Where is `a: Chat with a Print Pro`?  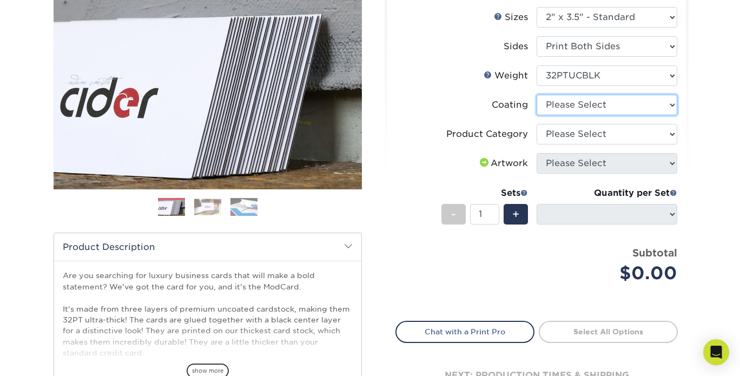 a: Chat with a Print Pro is located at coordinates (465, 332).